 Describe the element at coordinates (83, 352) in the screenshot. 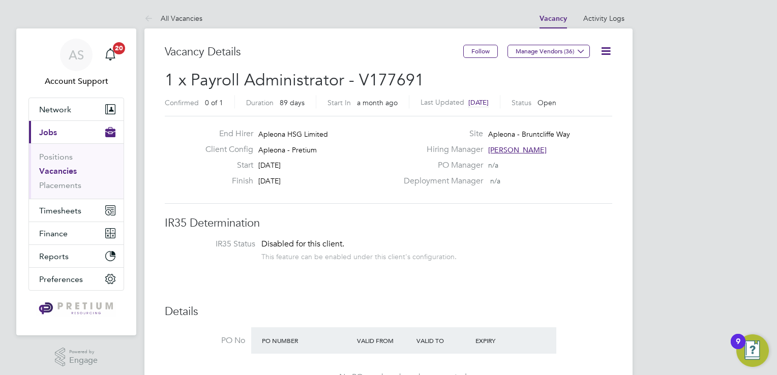

I see `span: Powered by` at that location.